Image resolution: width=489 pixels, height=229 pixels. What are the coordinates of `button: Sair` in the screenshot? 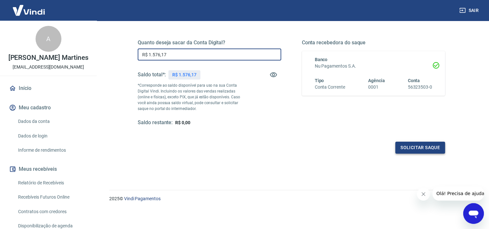 It's located at (470, 10).